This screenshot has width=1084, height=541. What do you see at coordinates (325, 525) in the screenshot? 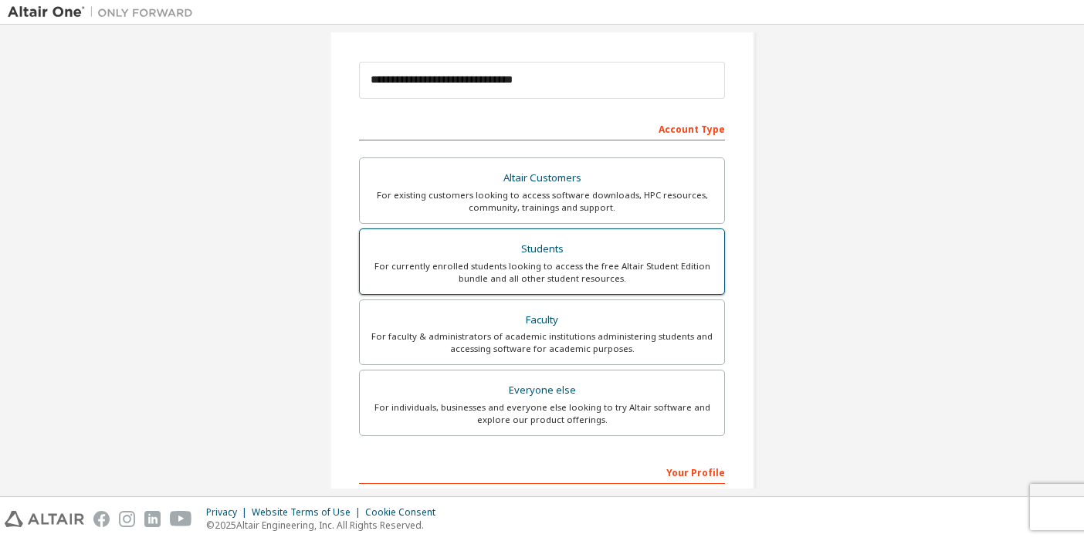
I see `p: © 2025 Altair Engineering, Inc. All Rights Reserved.` at bounding box center [325, 525].